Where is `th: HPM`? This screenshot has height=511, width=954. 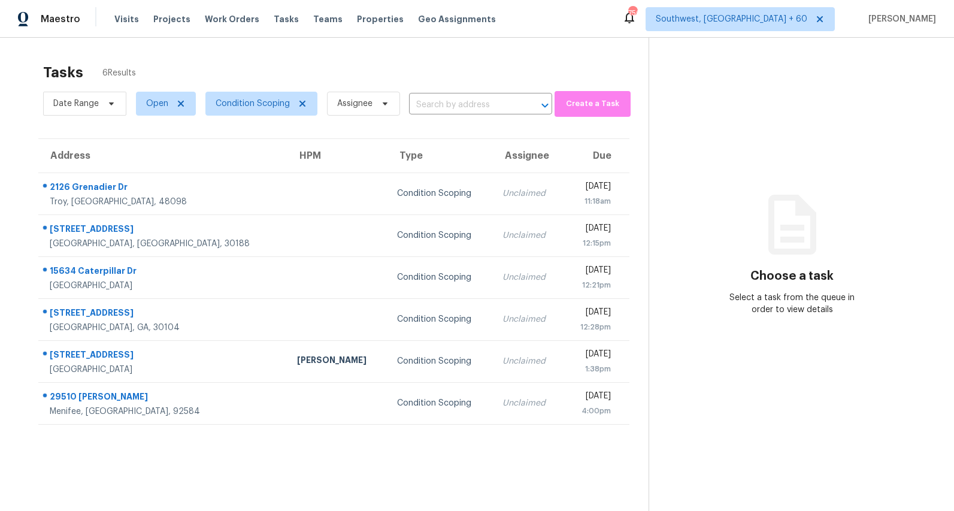
th: HPM is located at coordinates (337, 156).